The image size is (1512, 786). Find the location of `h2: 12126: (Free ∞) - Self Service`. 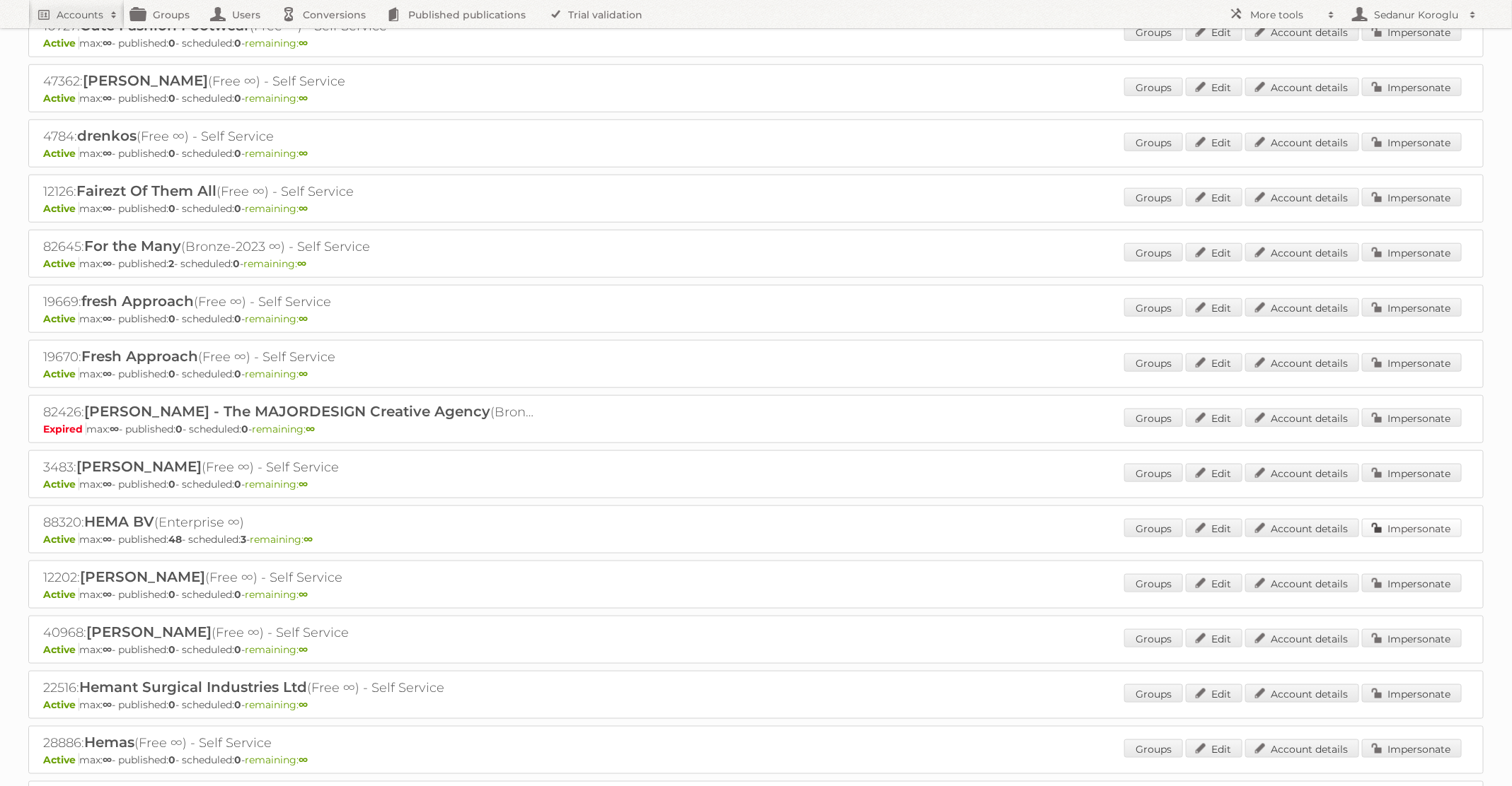

h2: 12126: (Free ∞) - Self Service is located at coordinates (291, 191).